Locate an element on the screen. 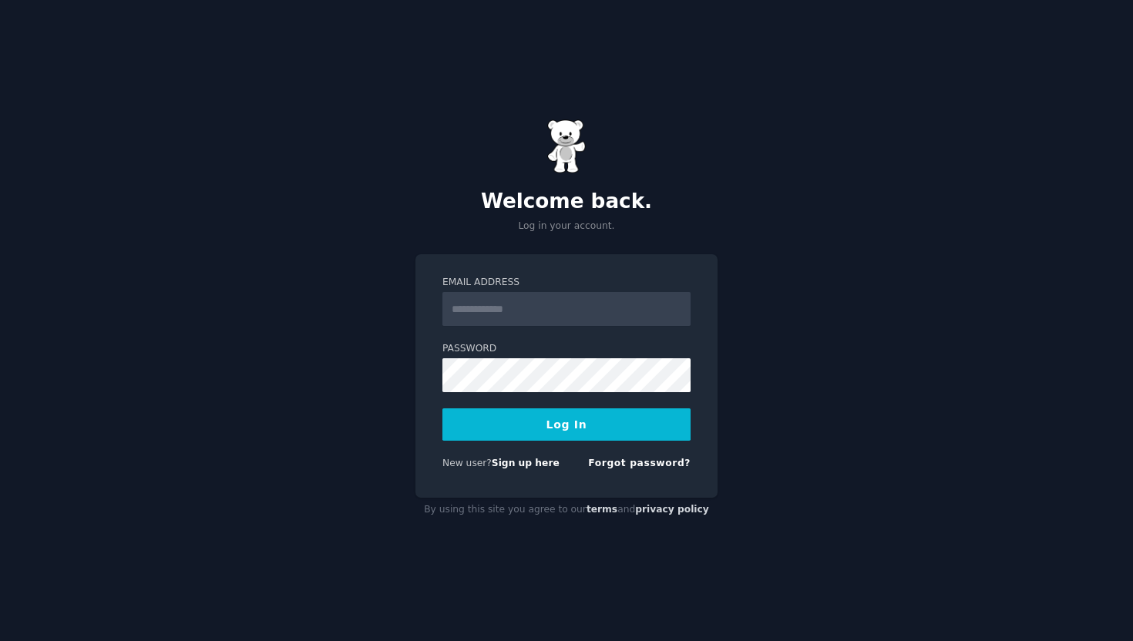 Image resolution: width=1133 pixels, height=641 pixels. p: Log in your account. is located at coordinates (567, 227).